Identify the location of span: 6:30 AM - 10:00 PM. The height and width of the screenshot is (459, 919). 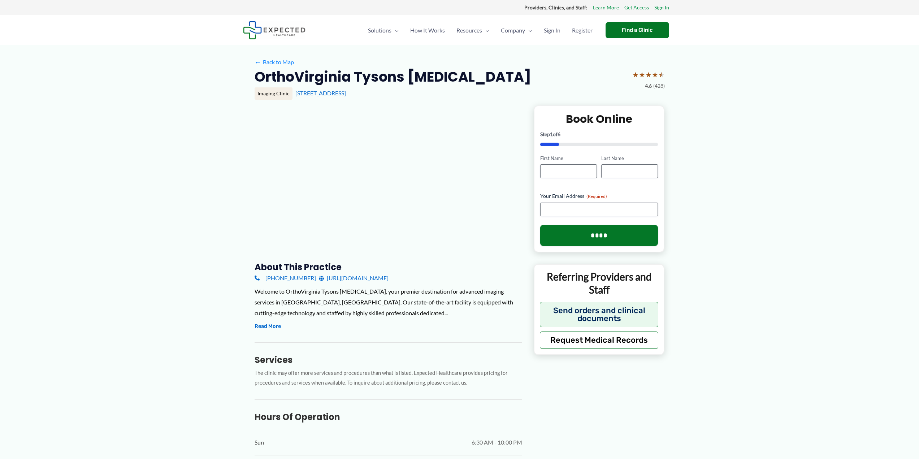
(497, 443).